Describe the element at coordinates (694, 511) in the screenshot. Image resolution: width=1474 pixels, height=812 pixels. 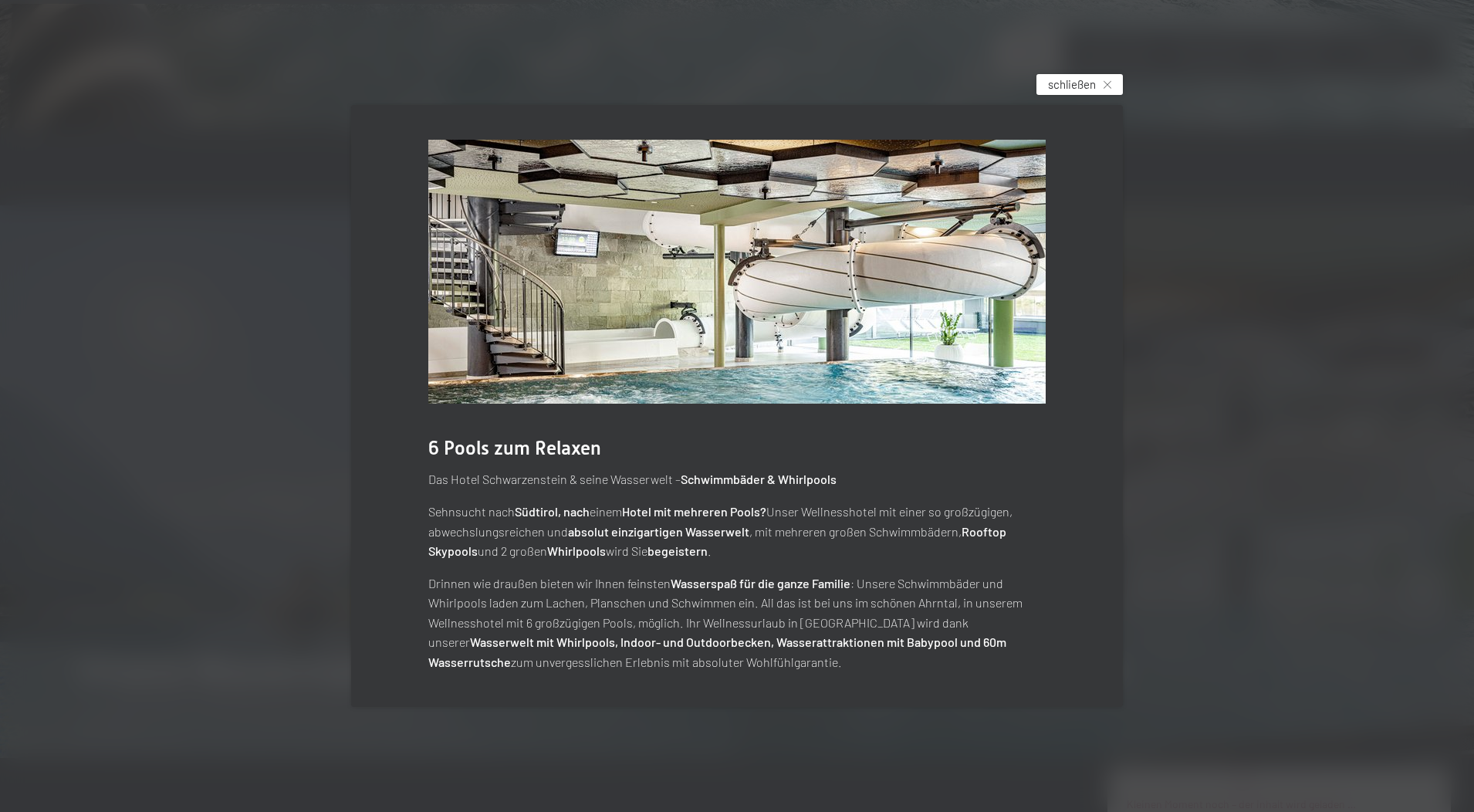
I see `strong: Hotel mit mehreren Pools?` at that location.